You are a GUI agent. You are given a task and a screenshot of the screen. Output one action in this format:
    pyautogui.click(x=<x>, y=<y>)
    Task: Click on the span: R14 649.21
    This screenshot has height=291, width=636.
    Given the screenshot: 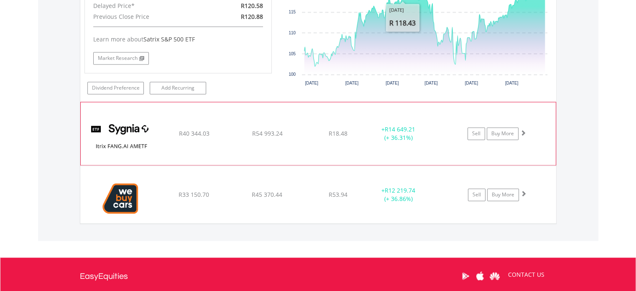 What is the action you would take?
    pyautogui.click(x=400, y=129)
    